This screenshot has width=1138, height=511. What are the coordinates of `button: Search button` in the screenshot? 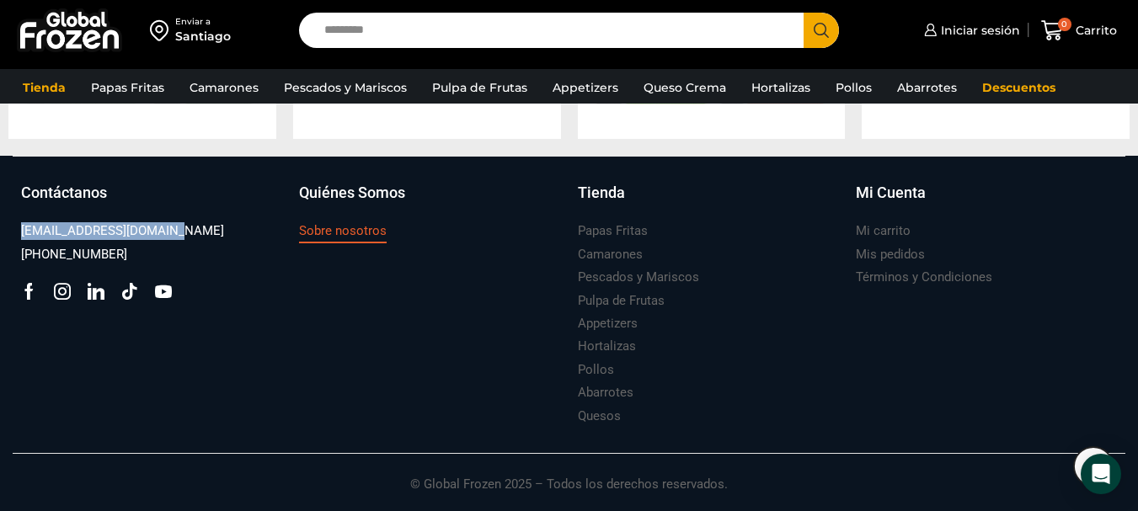 It's located at (821, 30).